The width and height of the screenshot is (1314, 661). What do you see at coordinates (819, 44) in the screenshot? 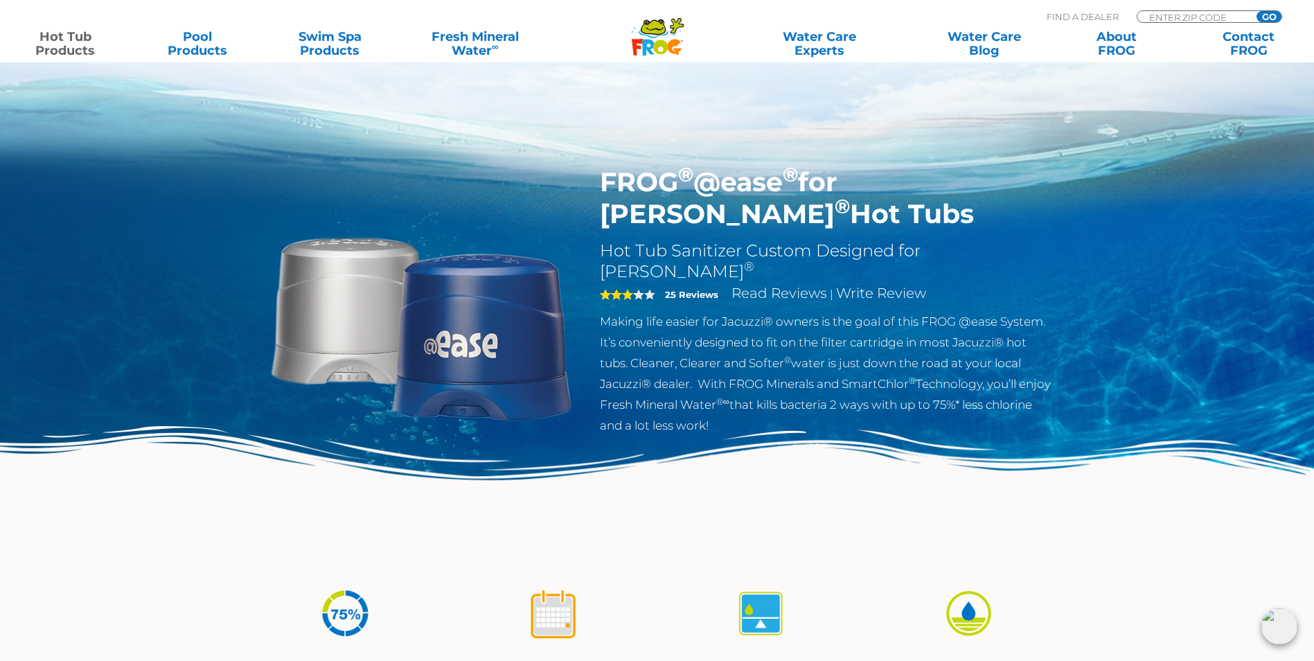
I see `a: Water CareExperts` at bounding box center [819, 44].